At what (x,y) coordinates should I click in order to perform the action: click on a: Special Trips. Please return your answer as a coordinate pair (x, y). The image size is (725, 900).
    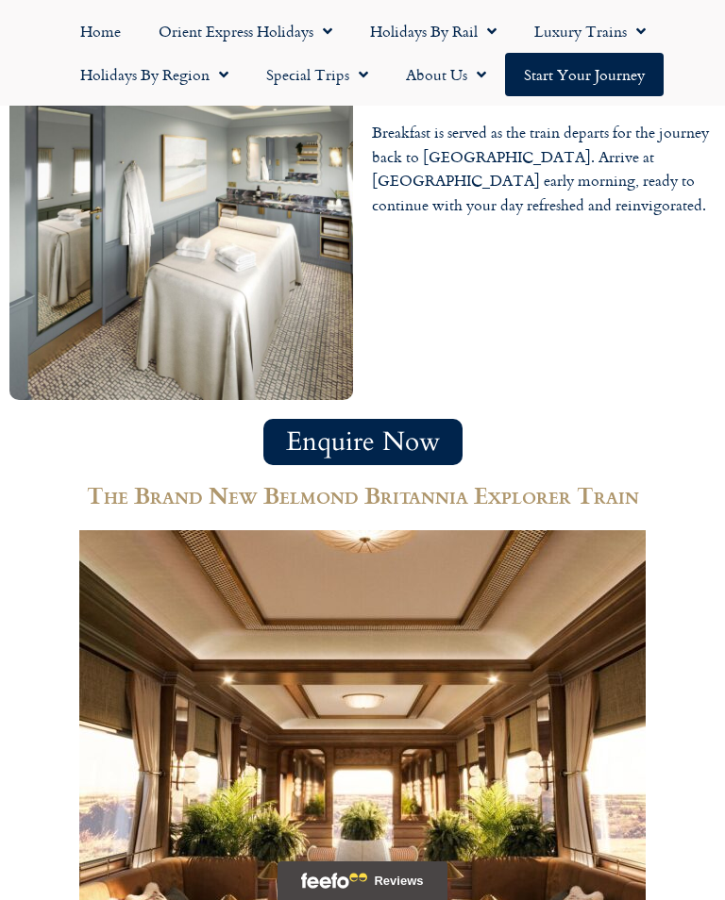
    Looking at the image, I should click on (317, 75).